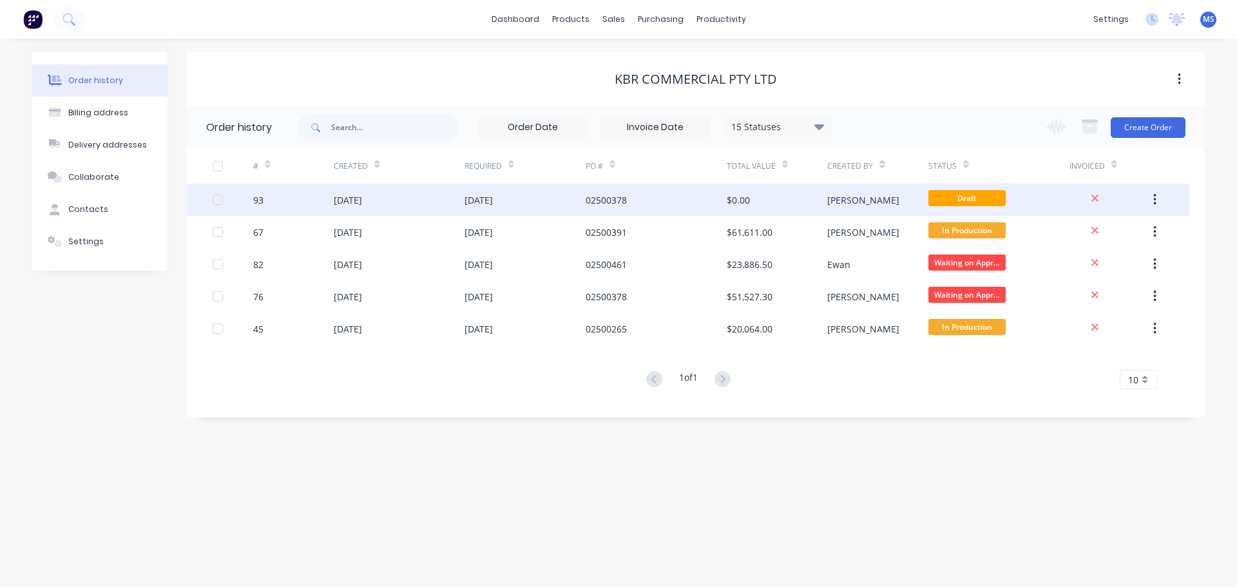 Image resolution: width=1237 pixels, height=587 pixels. I want to click on button: Order history, so click(100, 81).